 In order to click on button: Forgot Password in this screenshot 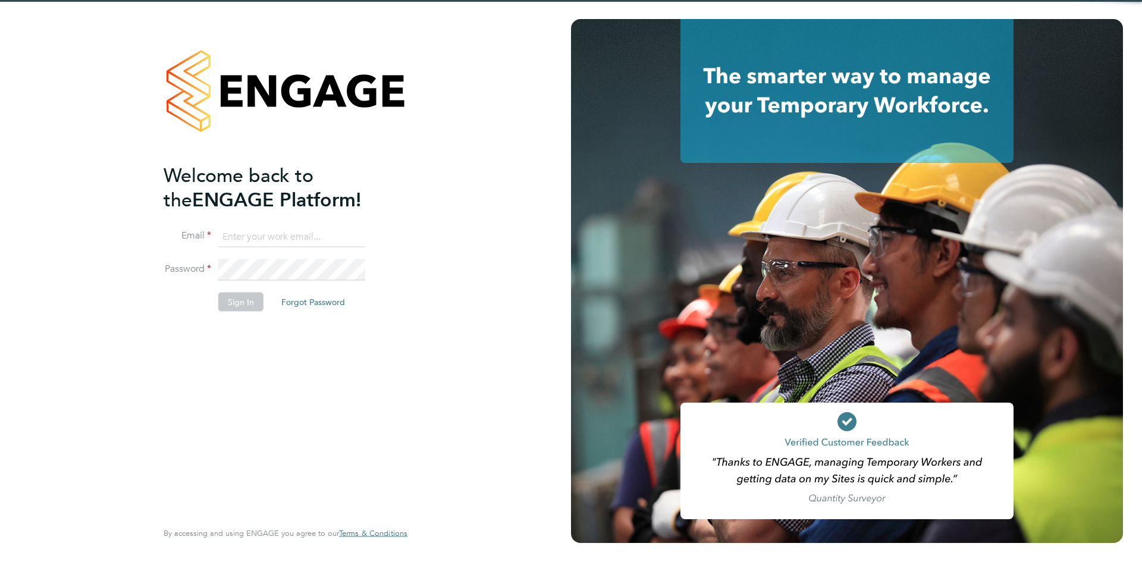, I will do `click(313, 302)`.